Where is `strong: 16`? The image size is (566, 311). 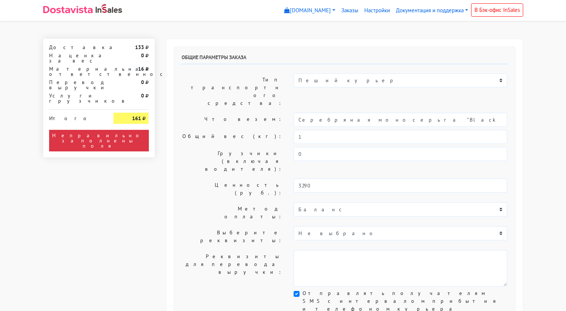
strong: 16 is located at coordinates (141, 69).